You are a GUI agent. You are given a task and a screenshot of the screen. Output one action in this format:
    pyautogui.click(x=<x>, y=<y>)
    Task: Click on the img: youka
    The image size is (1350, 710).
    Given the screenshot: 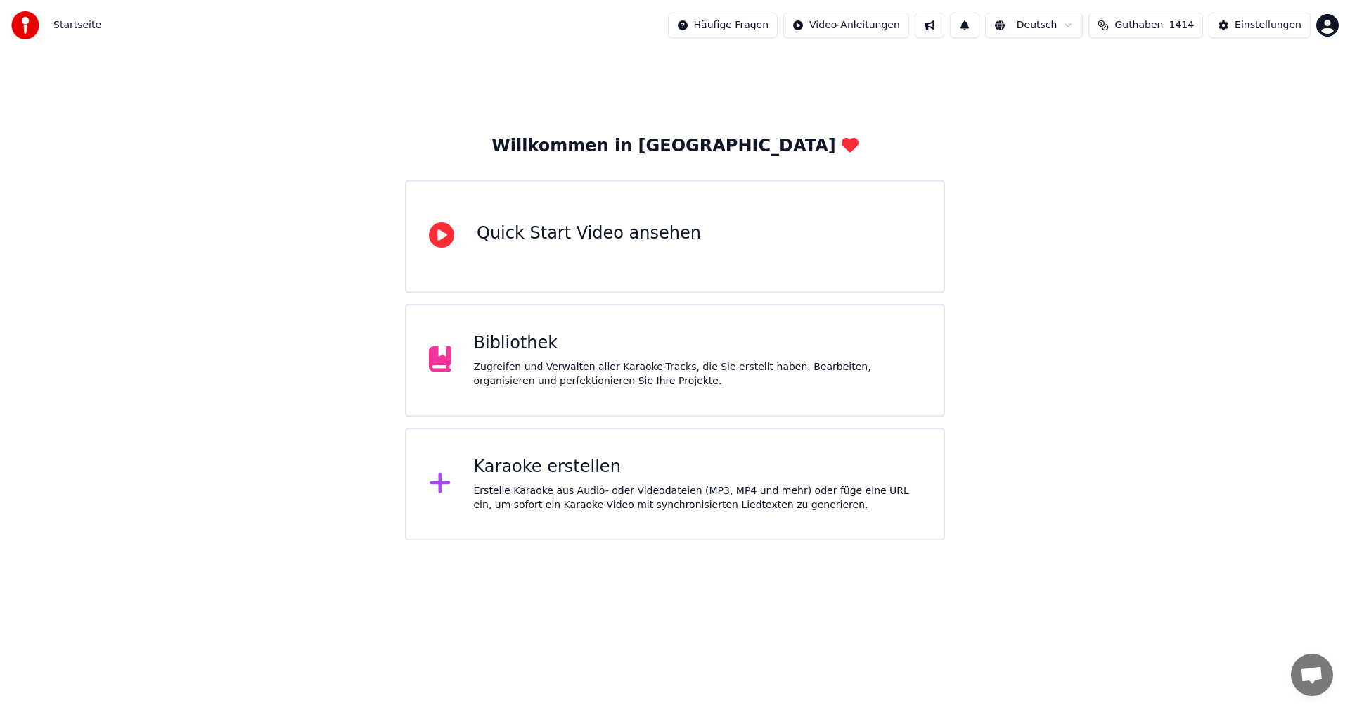 What is the action you would take?
    pyautogui.click(x=25, y=25)
    